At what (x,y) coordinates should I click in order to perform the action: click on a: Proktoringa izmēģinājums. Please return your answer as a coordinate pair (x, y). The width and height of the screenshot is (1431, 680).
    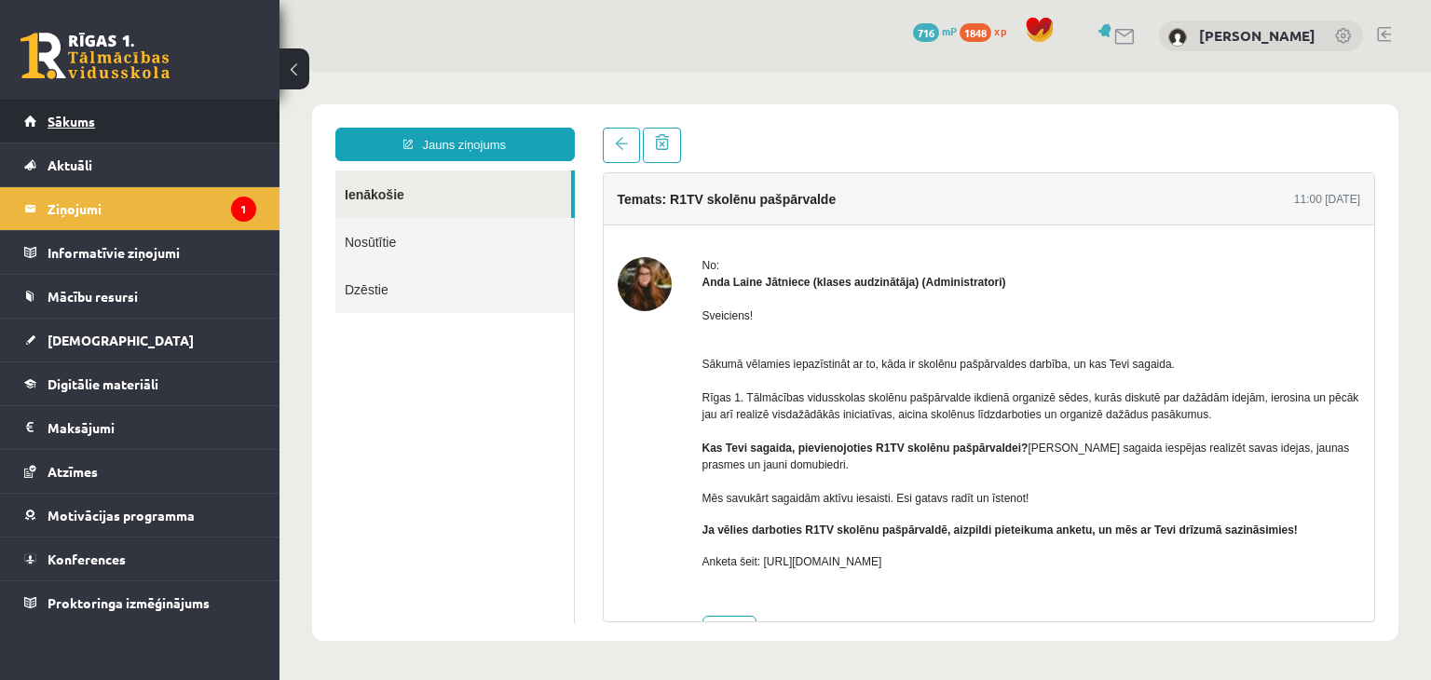
    Looking at the image, I should click on (140, 603).